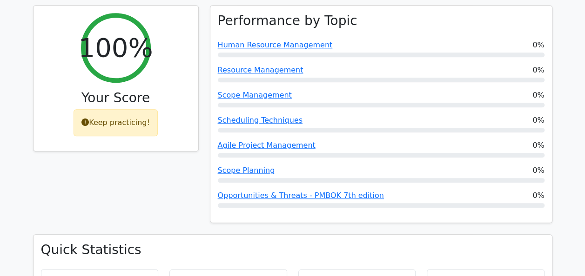 This screenshot has width=585, height=276. What do you see at coordinates (115, 123) in the screenshot?
I see `div: Keep practicing!` at bounding box center [115, 123].